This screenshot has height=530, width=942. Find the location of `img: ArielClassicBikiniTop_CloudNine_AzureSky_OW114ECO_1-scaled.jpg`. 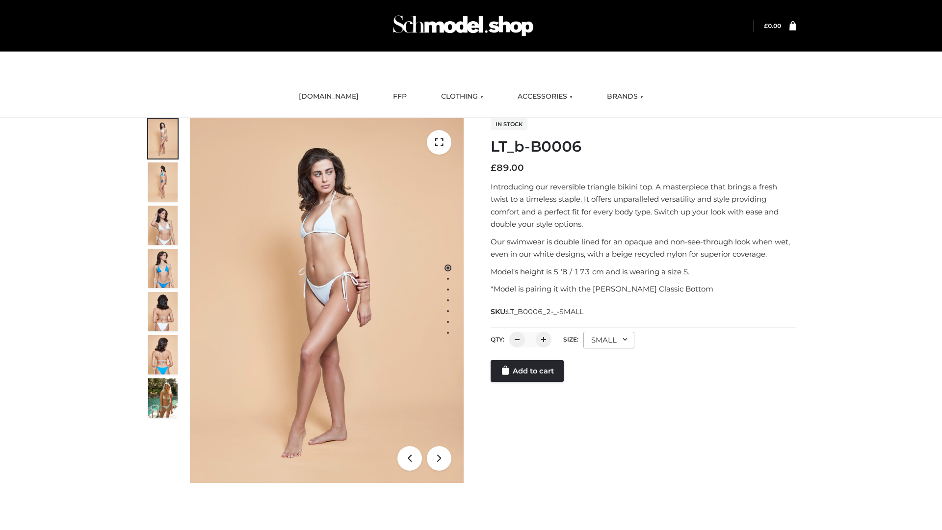

img: ArielClassicBikiniTop_CloudNine_AzureSky_OW114ECO_1-scaled.jpg is located at coordinates (163, 139).